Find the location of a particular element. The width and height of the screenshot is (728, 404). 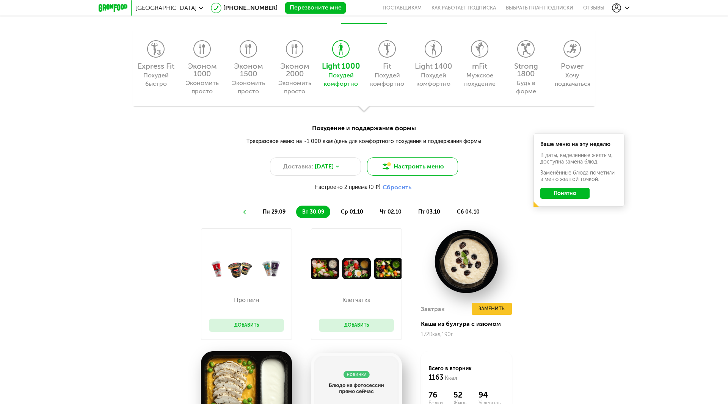

span: 52 is located at coordinates (466, 395).